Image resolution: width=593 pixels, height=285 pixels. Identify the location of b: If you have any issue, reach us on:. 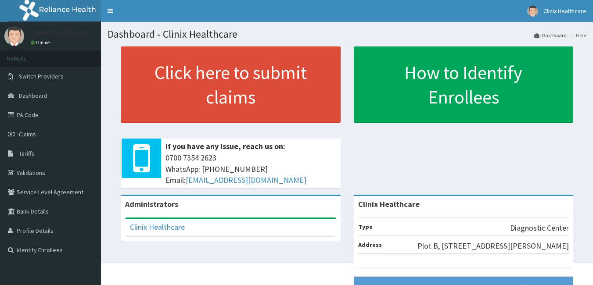
(225, 146).